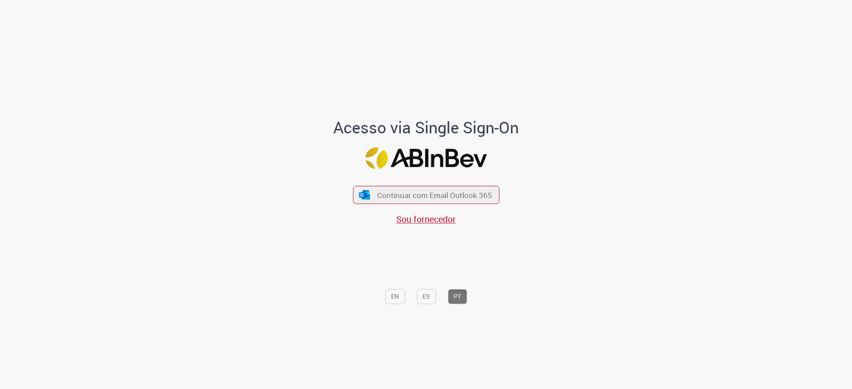 The image size is (852, 389). I want to click on span: Sou fornecedor, so click(426, 220).